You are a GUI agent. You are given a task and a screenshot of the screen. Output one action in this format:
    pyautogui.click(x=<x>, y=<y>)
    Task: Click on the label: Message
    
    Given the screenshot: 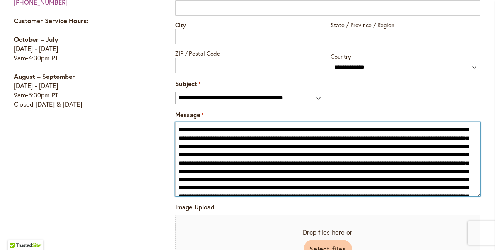 What is the action you would take?
    pyautogui.click(x=189, y=115)
    